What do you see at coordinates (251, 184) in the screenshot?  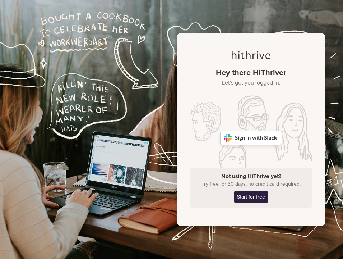 I see `p: Try free for 30 days, no credit card required.` at bounding box center [251, 184].